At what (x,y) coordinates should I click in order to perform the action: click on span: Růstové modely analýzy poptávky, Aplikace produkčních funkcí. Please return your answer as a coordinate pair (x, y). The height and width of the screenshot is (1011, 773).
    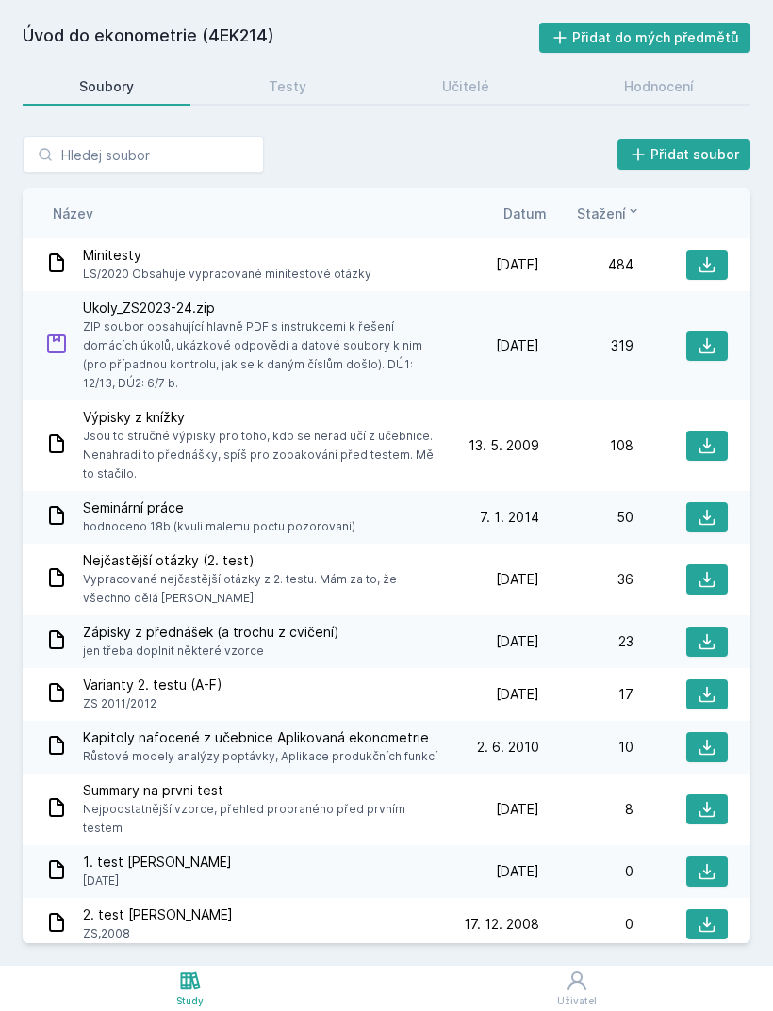
    Looking at the image, I should click on (260, 757).